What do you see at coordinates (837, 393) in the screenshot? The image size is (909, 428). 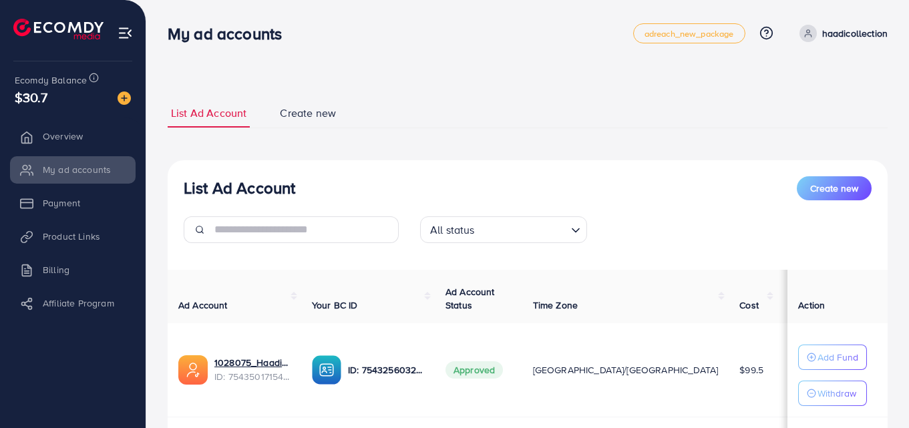 I see `p: Withdraw` at bounding box center [837, 393].